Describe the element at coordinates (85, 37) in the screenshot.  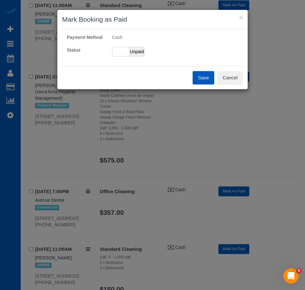
I see `label: Payment Method` at that location.